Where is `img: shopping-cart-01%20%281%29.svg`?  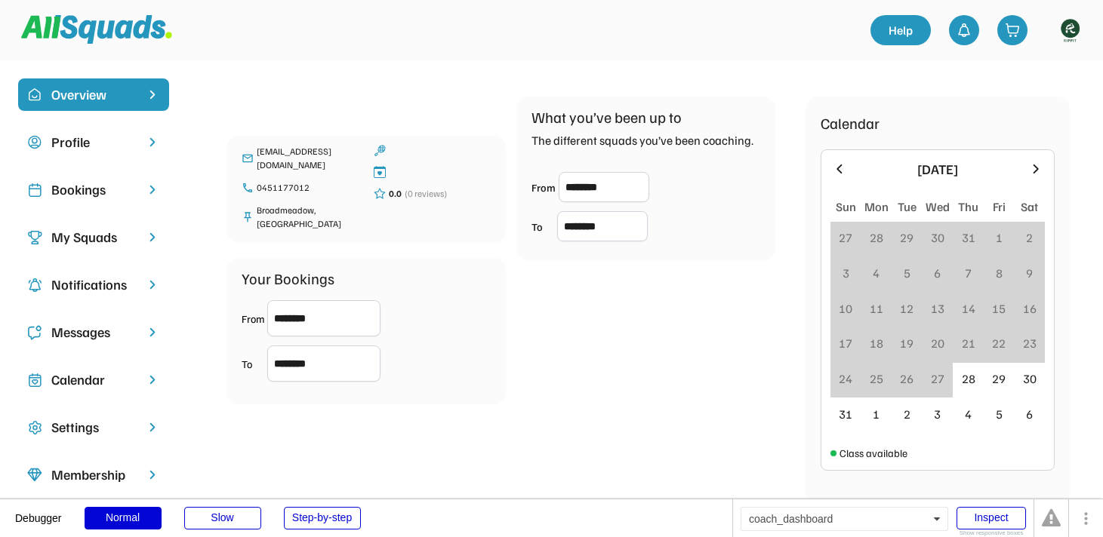 img: shopping-cart-01%20%281%29.svg is located at coordinates (1012, 30).